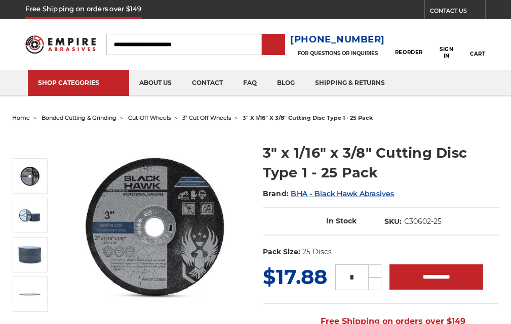  What do you see at coordinates (477, 44) in the screenshot?
I see `a: Cart` at bounding box center [477, 44].